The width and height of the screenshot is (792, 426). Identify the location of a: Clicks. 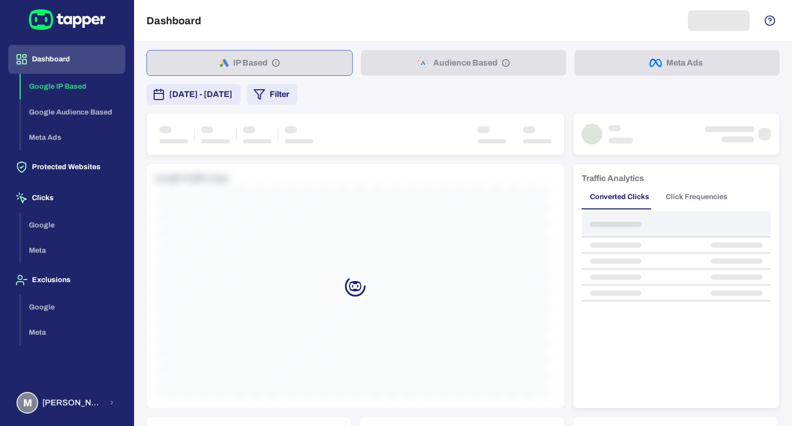
(67, 197).